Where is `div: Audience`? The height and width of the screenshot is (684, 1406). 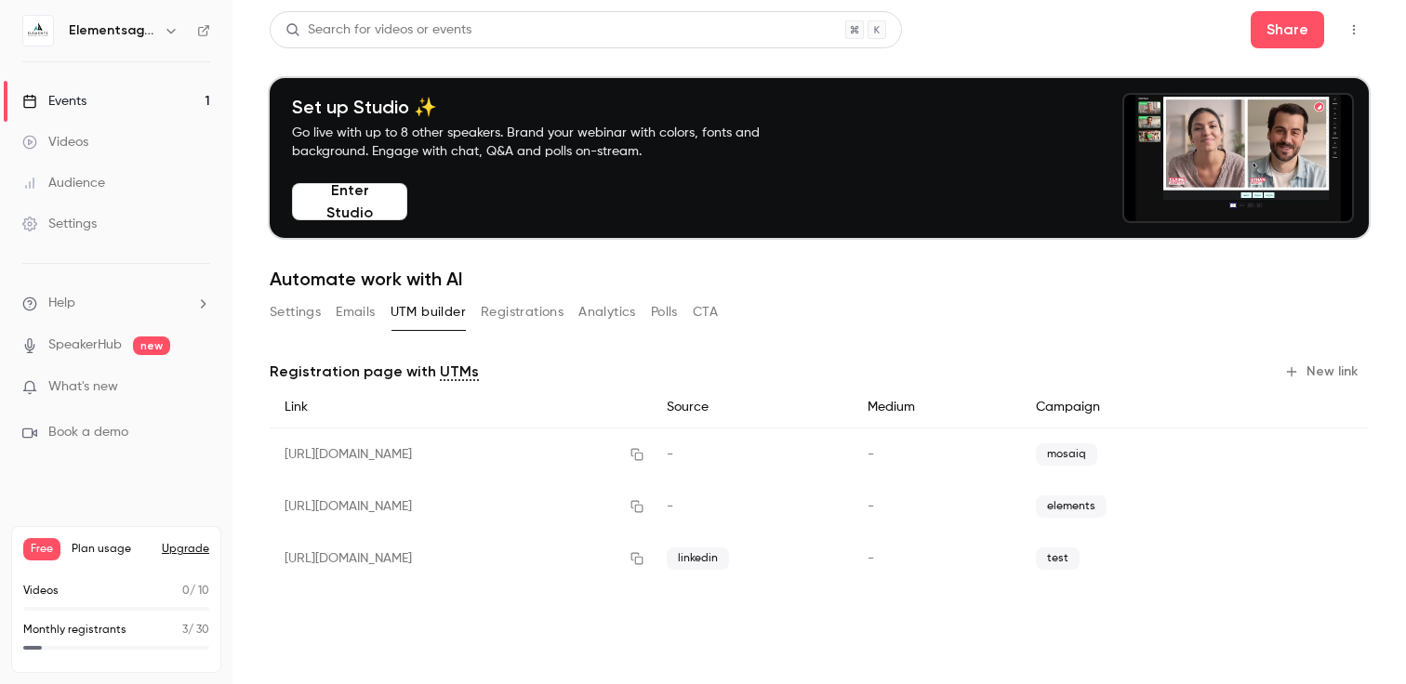 div: Audience is located at coordinates (63, 183).